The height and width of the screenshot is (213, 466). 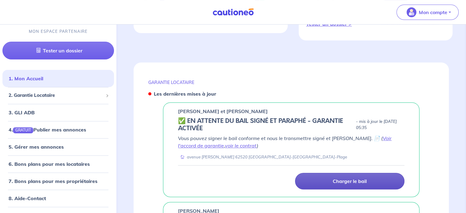 What do you see at coordinates (26, 79) in the screenshot?
I see `a: 1. Mon Accueil` at bounding box center [26, 79].